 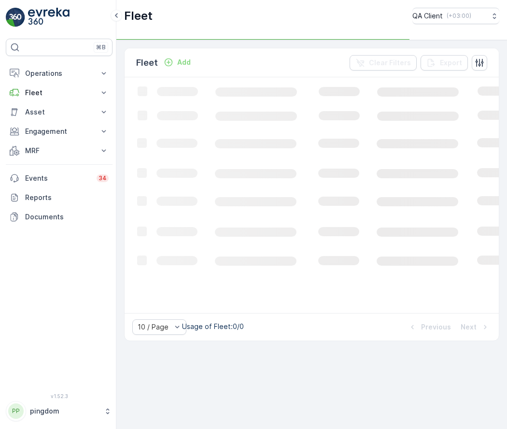 What do you see at coordinates (436, 327) in the screenshot?
I see `p: Previous` at bounding box center [436, 327].